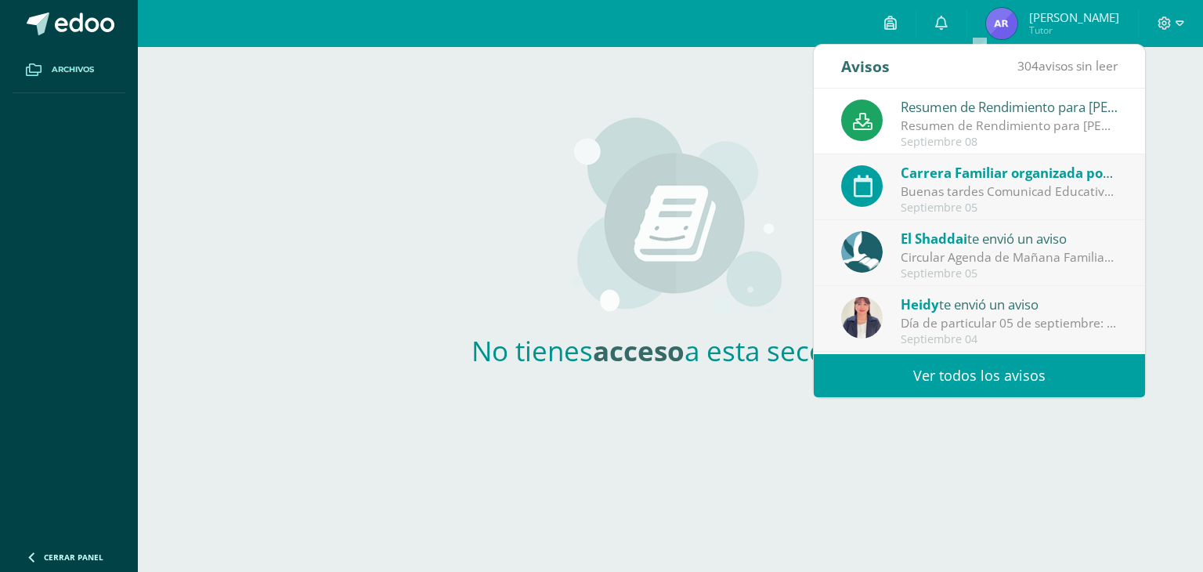 The height and width of the screenshot is (572, 1203). I want to click on div: Avisos, so click(866, 66).